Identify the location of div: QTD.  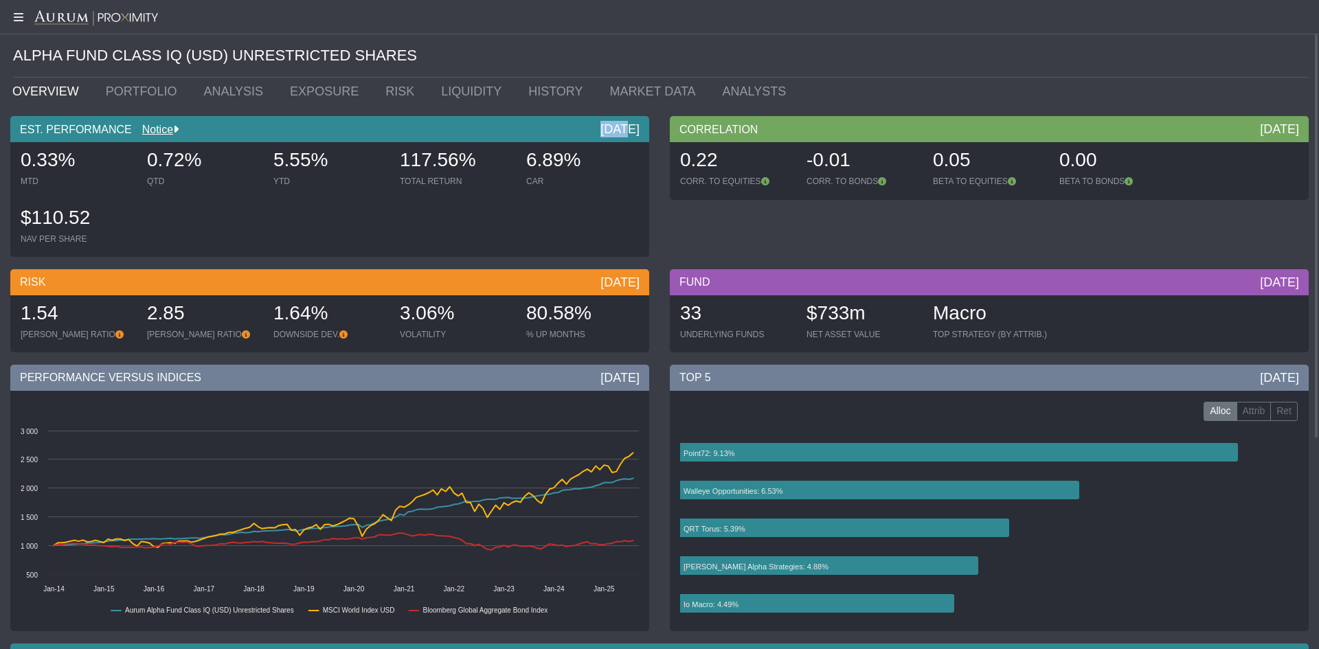
(203, 181).